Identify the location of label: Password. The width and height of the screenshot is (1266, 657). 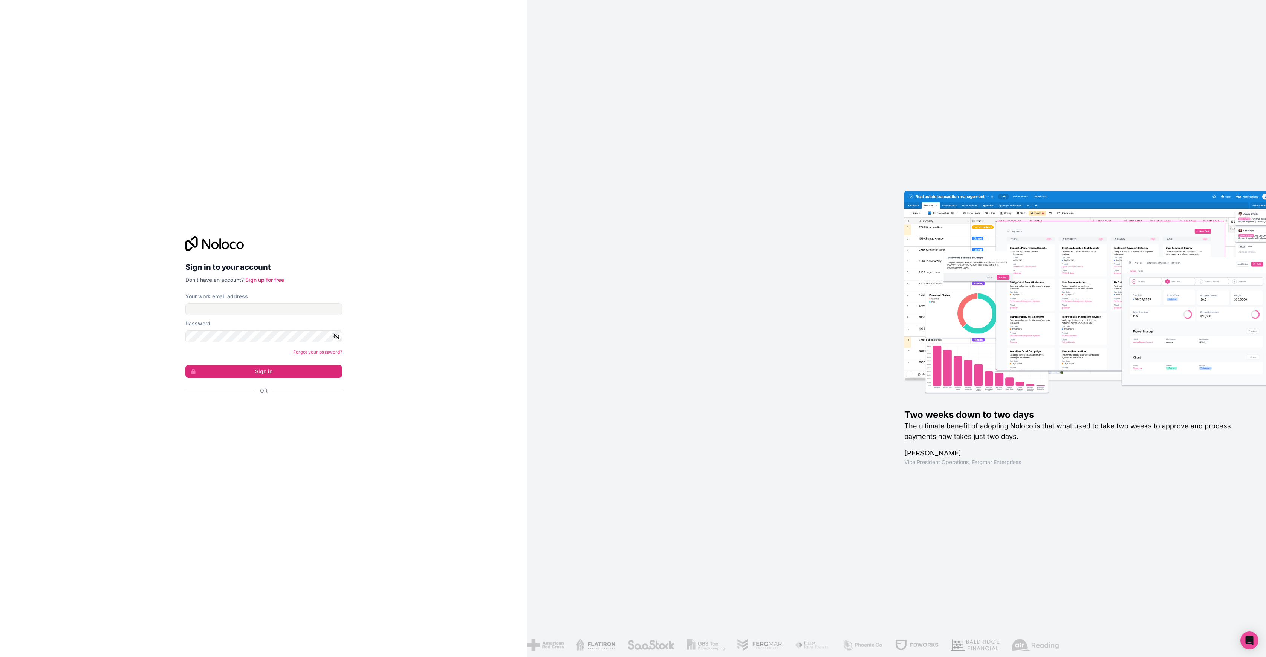
(198, 324).